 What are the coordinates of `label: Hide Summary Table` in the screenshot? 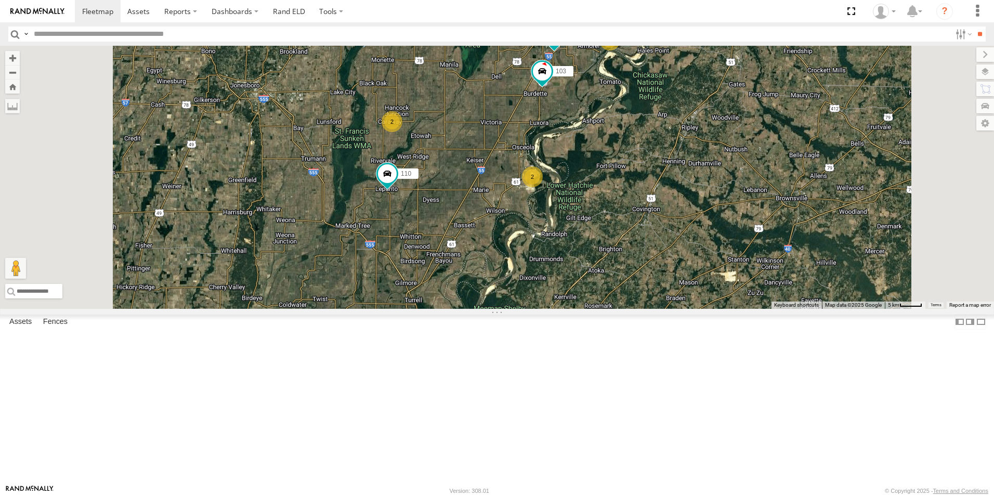 It's located at (981, 322).